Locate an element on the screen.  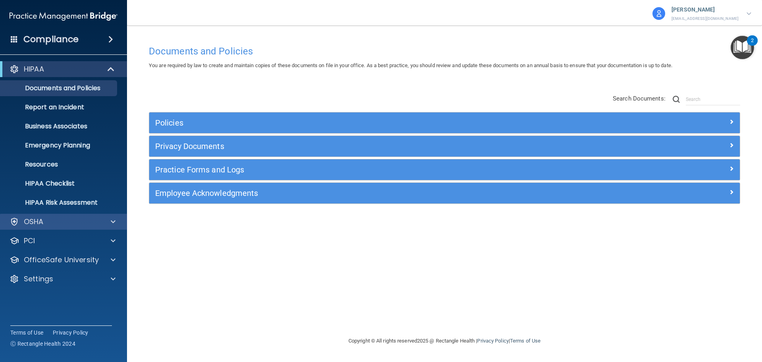
a: OSHA is located at coordinates (62, 221).